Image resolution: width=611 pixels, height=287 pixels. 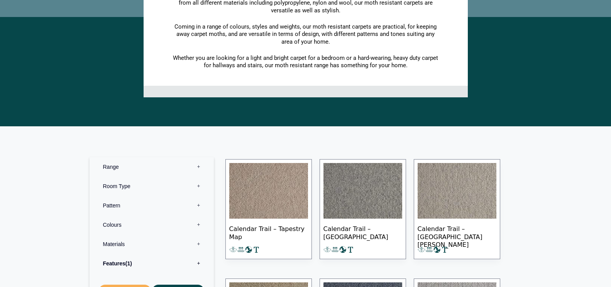 I want to click on label: Materials, so click(x=152, y=244).